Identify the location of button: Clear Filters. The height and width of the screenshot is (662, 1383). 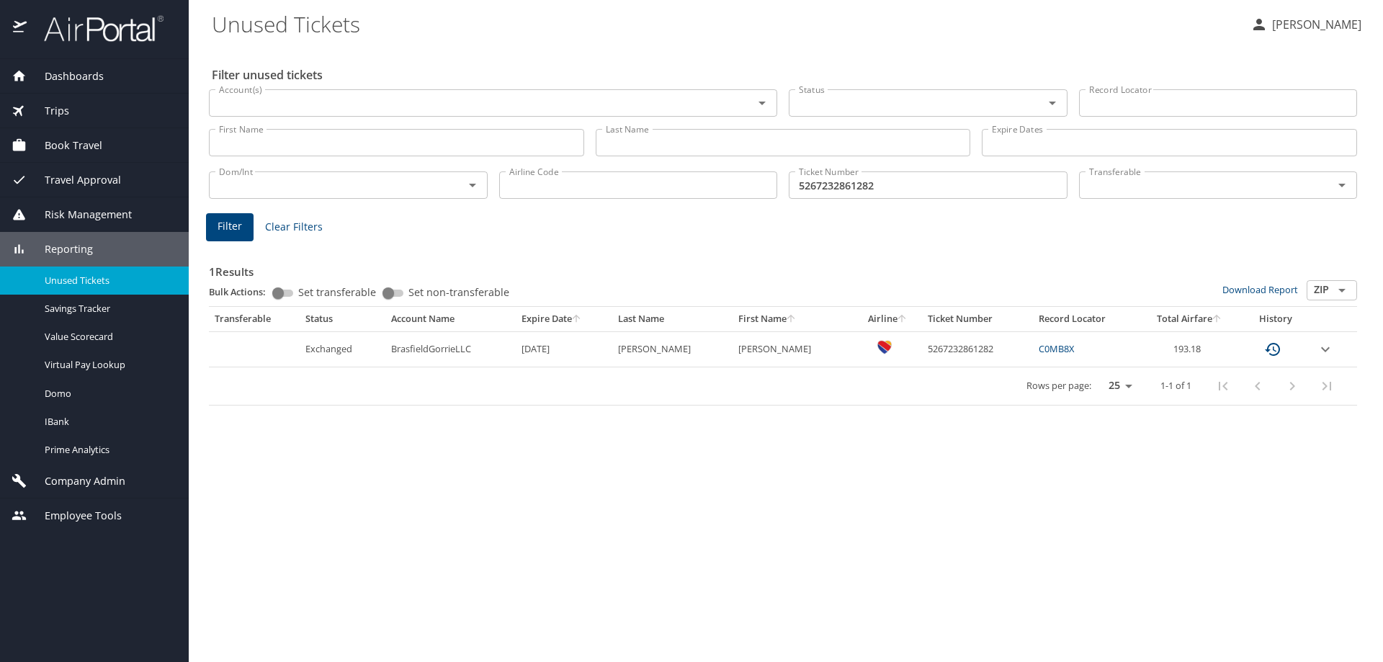
(294, 227).